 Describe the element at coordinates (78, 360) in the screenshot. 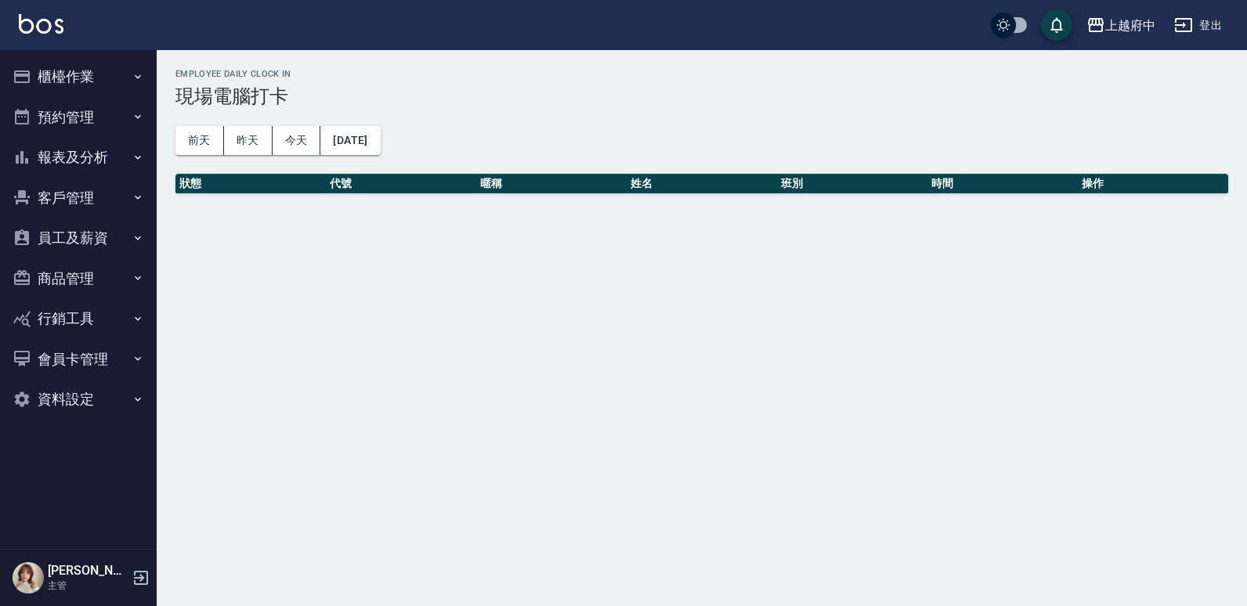

I see `button: 會員卡管理` at that location.